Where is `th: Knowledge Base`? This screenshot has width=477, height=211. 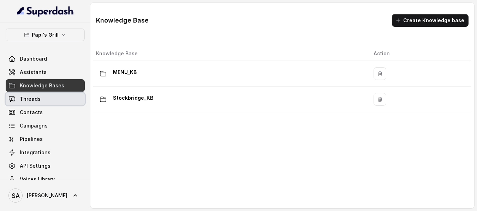 th: Knowledge Base is located at coordinates (230, 54).